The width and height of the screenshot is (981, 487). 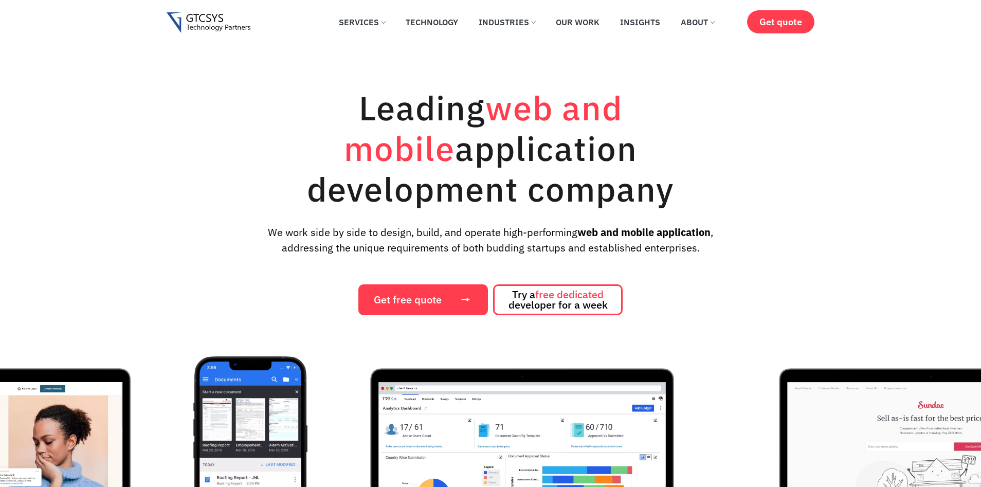 I want to click on span: free dedicated, so click(x=569, y=294).